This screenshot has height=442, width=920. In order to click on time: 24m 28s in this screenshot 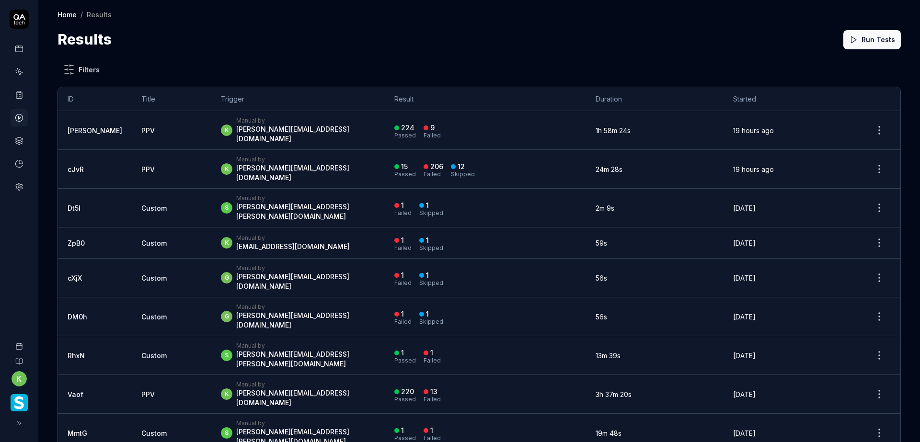, I will do `click(609, 169)`.